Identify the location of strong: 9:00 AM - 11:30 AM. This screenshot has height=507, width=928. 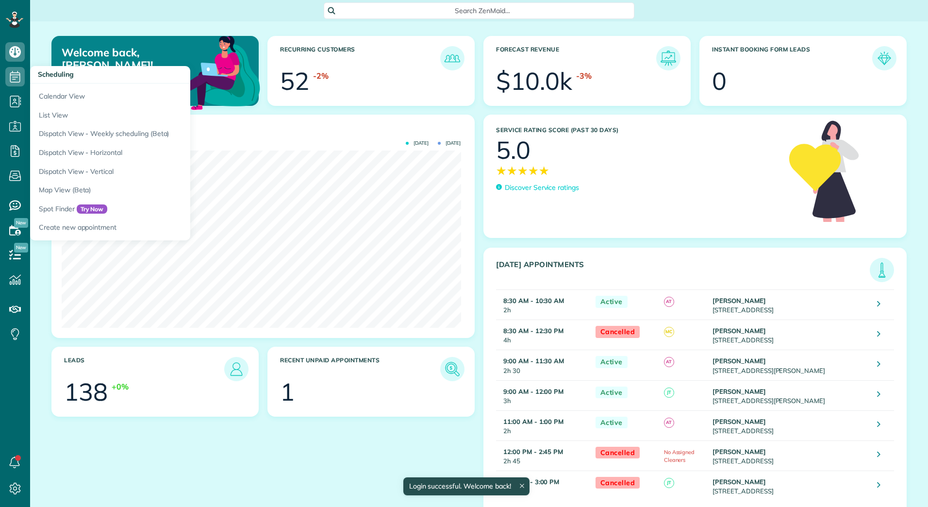
(533, 361).